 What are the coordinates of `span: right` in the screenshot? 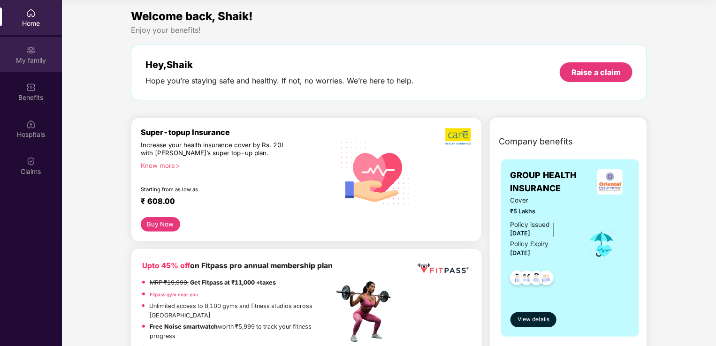 It's located at (177, 166).